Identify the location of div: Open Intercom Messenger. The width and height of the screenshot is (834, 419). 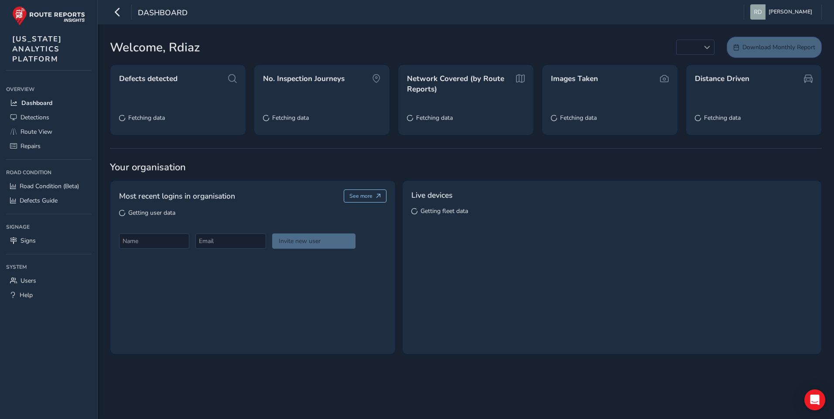
(815, 400).